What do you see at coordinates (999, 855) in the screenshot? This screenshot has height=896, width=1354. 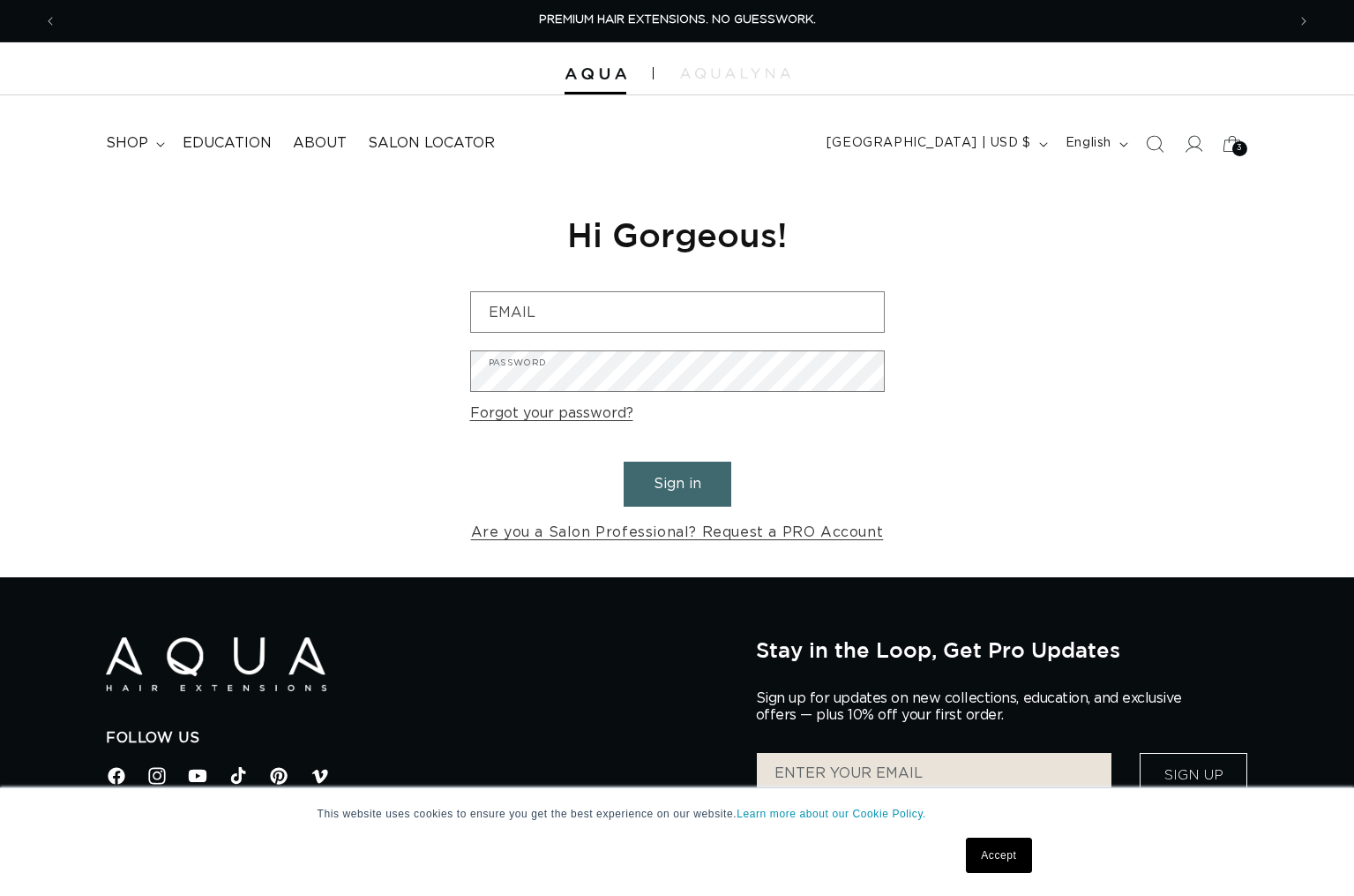 I see `a: Accept` at bounding box center [999, 855].